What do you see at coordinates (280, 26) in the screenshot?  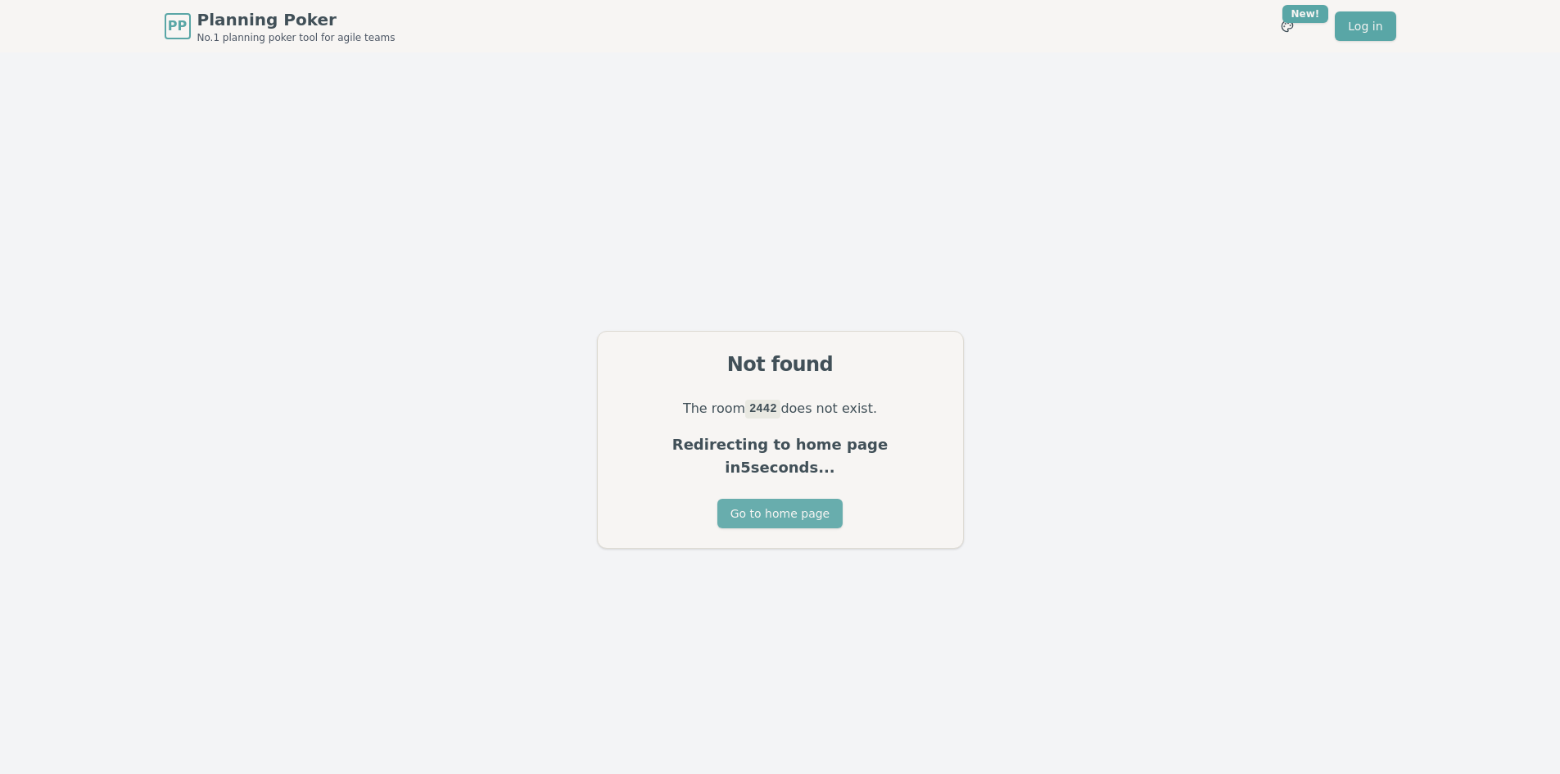 I see `a: PPPlanning PokerNo.1 planning poker tool for agile teams` at bounding box center [280, 26].